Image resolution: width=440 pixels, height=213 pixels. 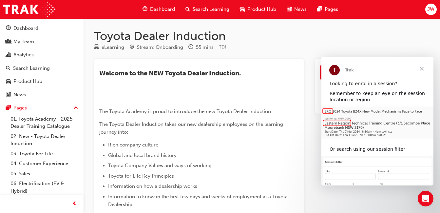 What do you see at coordinates (13, 13) in the screenshot?
I see `div: Profile image for Trak` at bounding box center [13, 13].